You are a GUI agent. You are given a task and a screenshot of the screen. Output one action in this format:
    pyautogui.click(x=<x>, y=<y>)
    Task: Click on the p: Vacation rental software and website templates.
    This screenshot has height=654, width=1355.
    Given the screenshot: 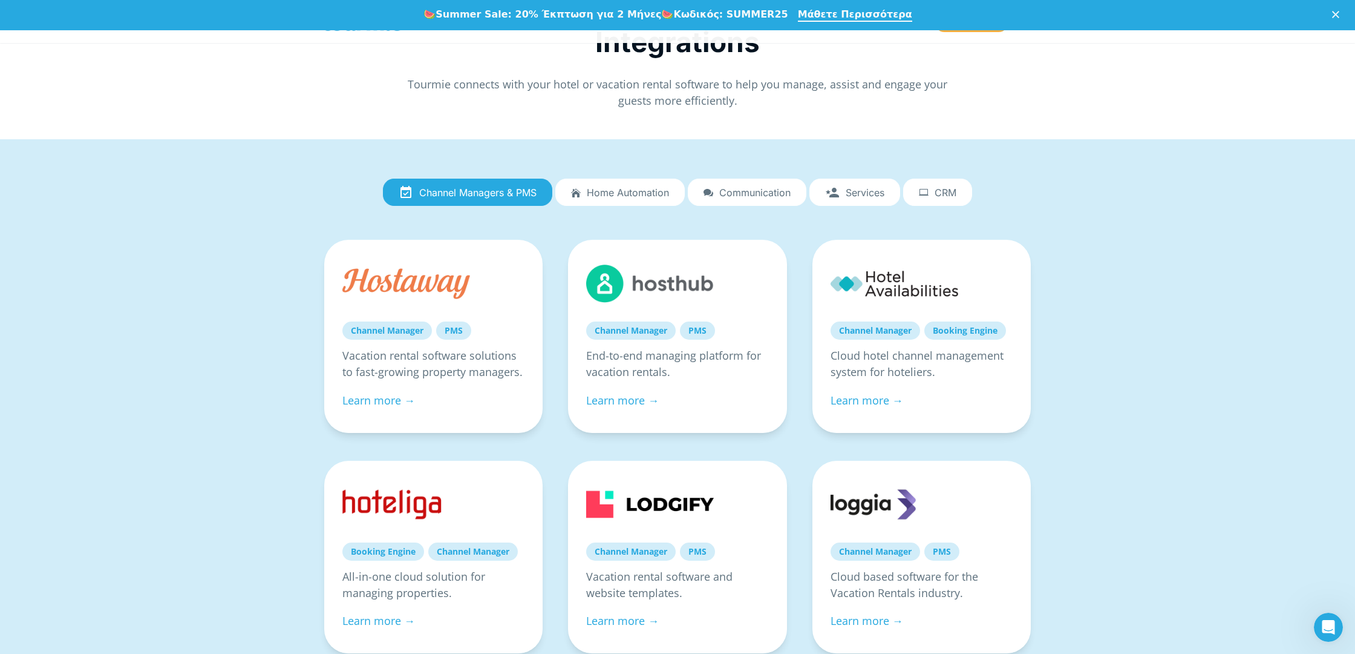 What is the action you would take?
    pyautogui.click(x=677, y=585)
    